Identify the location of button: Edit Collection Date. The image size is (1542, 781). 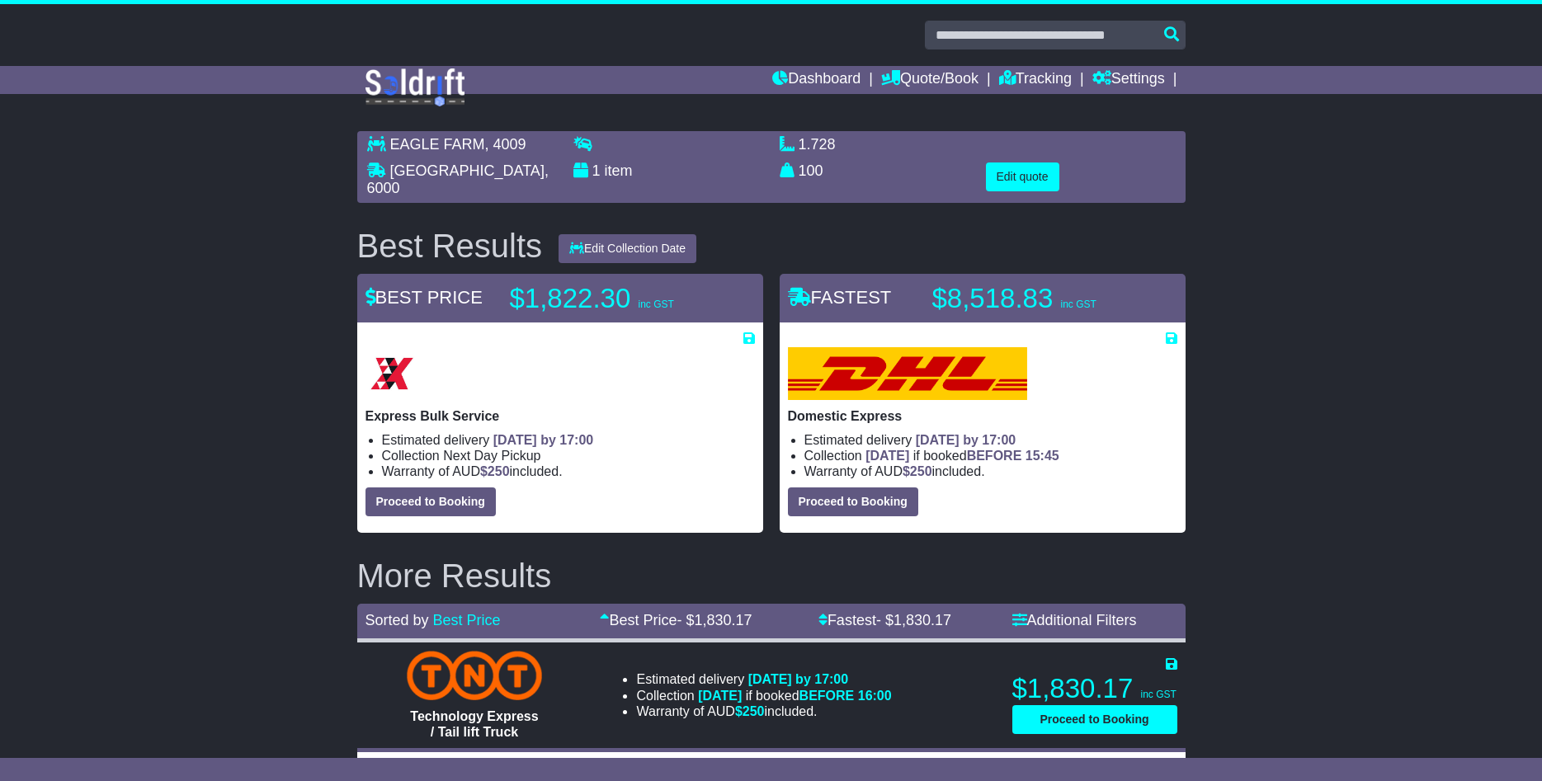
(627, 248).